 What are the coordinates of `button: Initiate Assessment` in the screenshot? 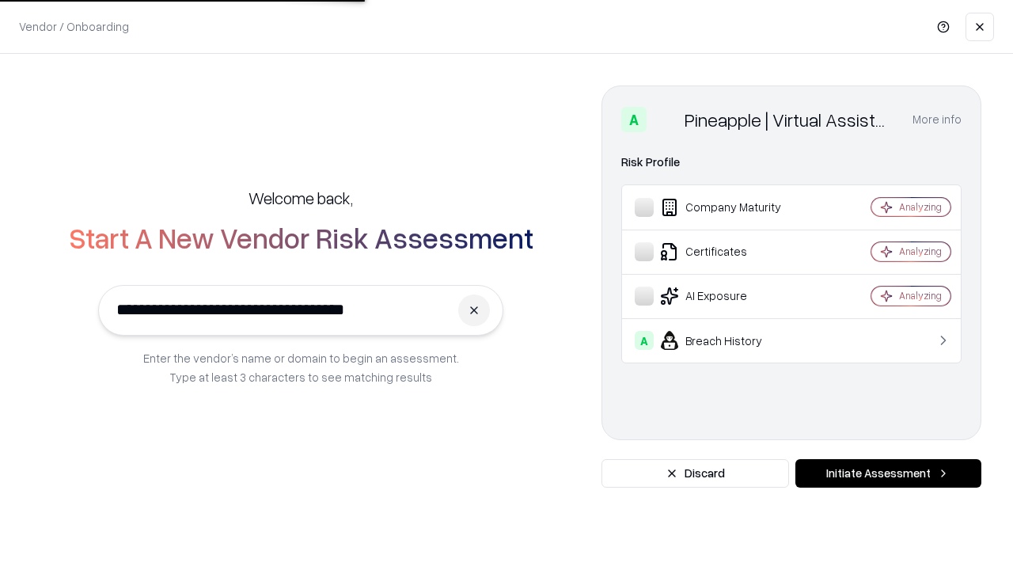 It's located at (888, 473).